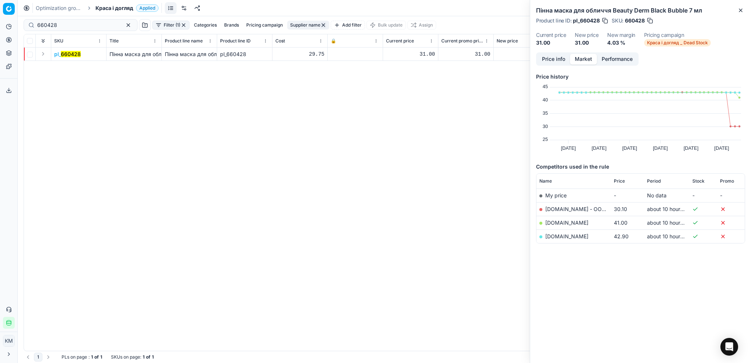  Describe the element at coordinates (386, 25) in the screenshot. I see `button: Bulk update` at that location.